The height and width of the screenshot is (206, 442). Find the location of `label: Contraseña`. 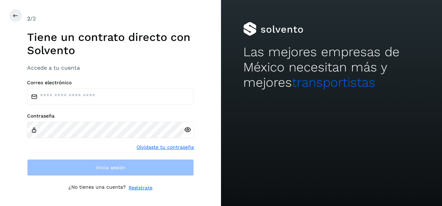

label: Contraseña is located at coordinates (110, 116).